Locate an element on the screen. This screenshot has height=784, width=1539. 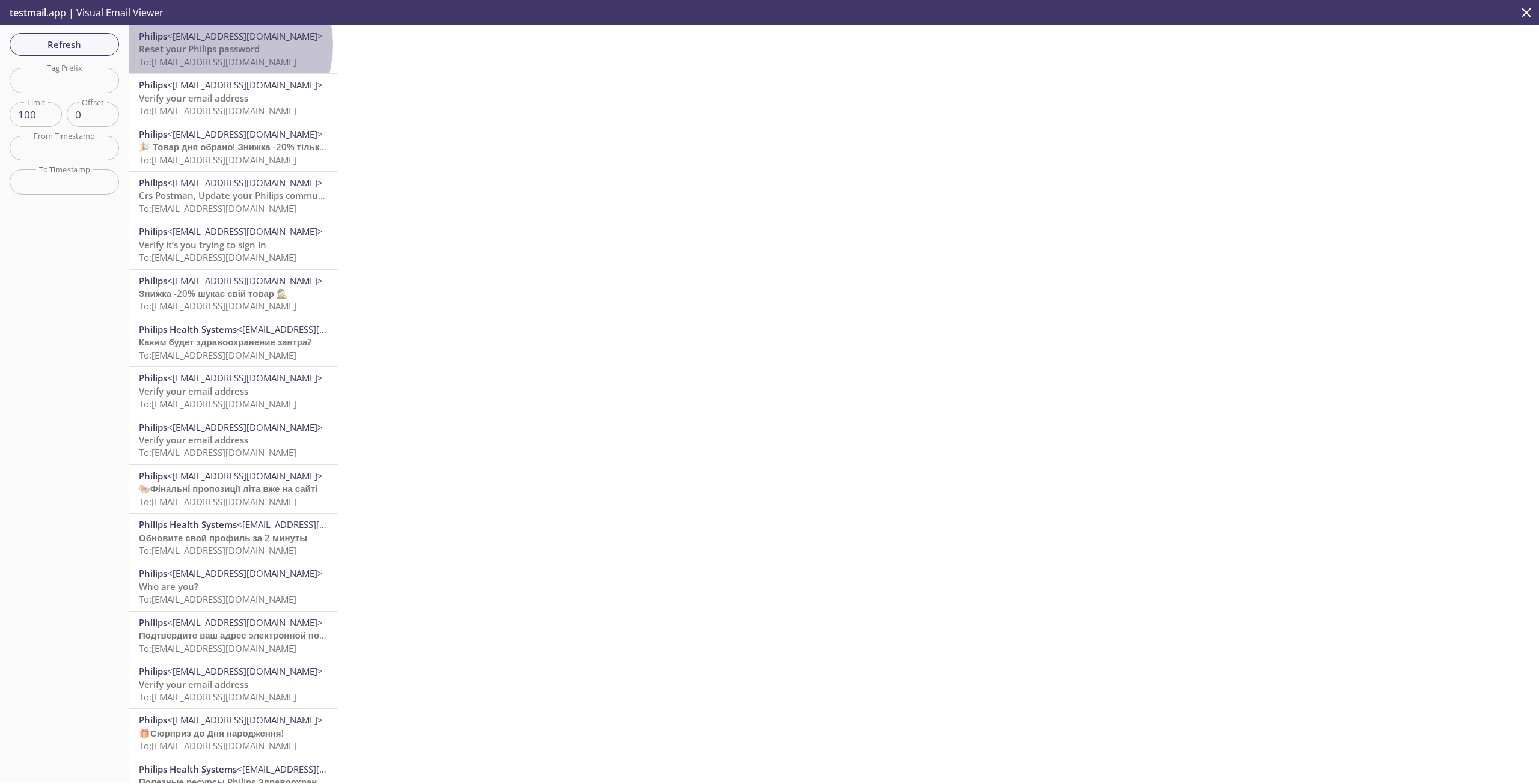
span: Verify it’s you trying to sign in is located at coordinates (203, 245).